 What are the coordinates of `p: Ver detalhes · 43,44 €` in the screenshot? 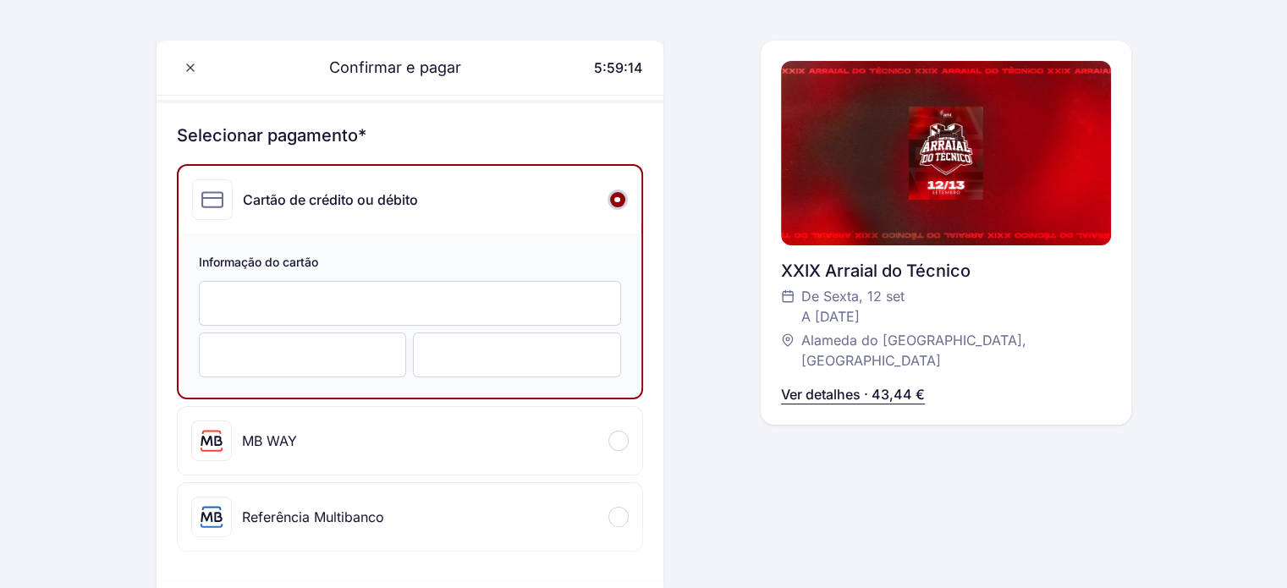 It's located at (853, 394).